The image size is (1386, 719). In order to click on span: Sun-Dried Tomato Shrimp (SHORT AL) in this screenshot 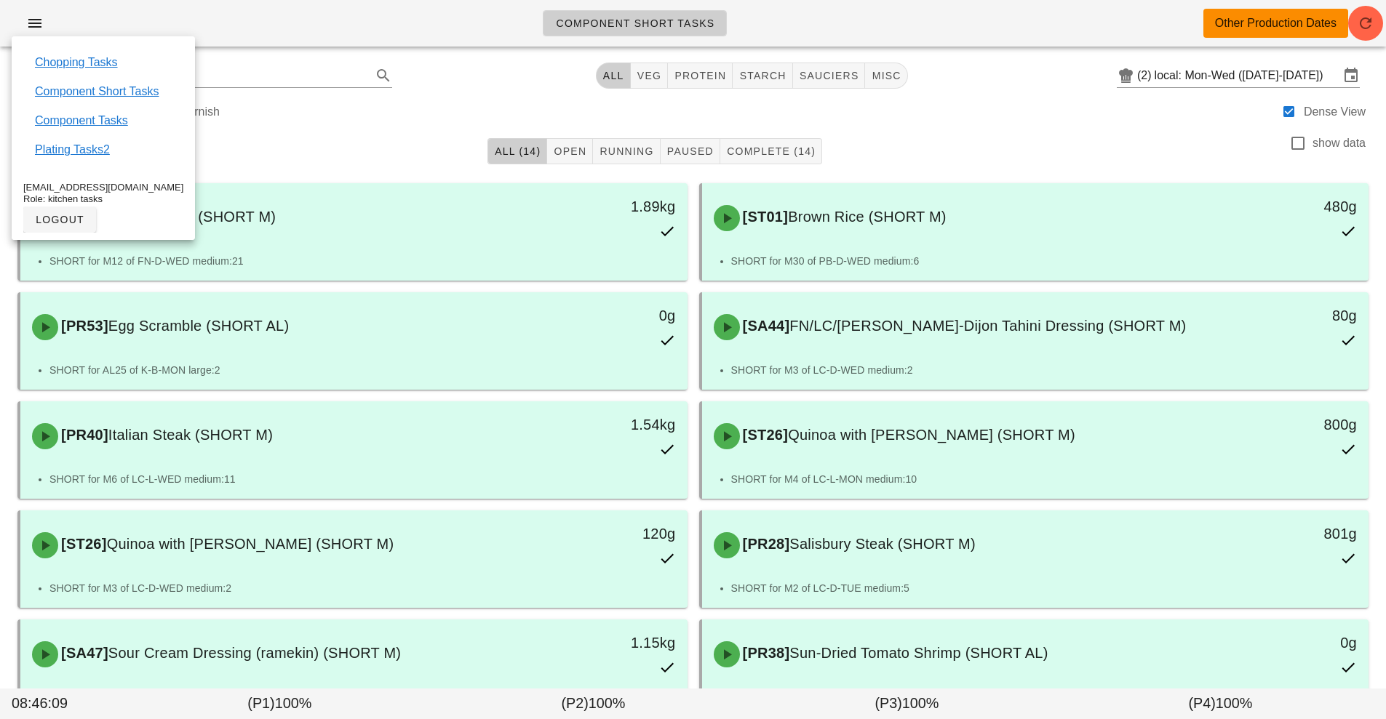, I will do `click(918, 653)`.